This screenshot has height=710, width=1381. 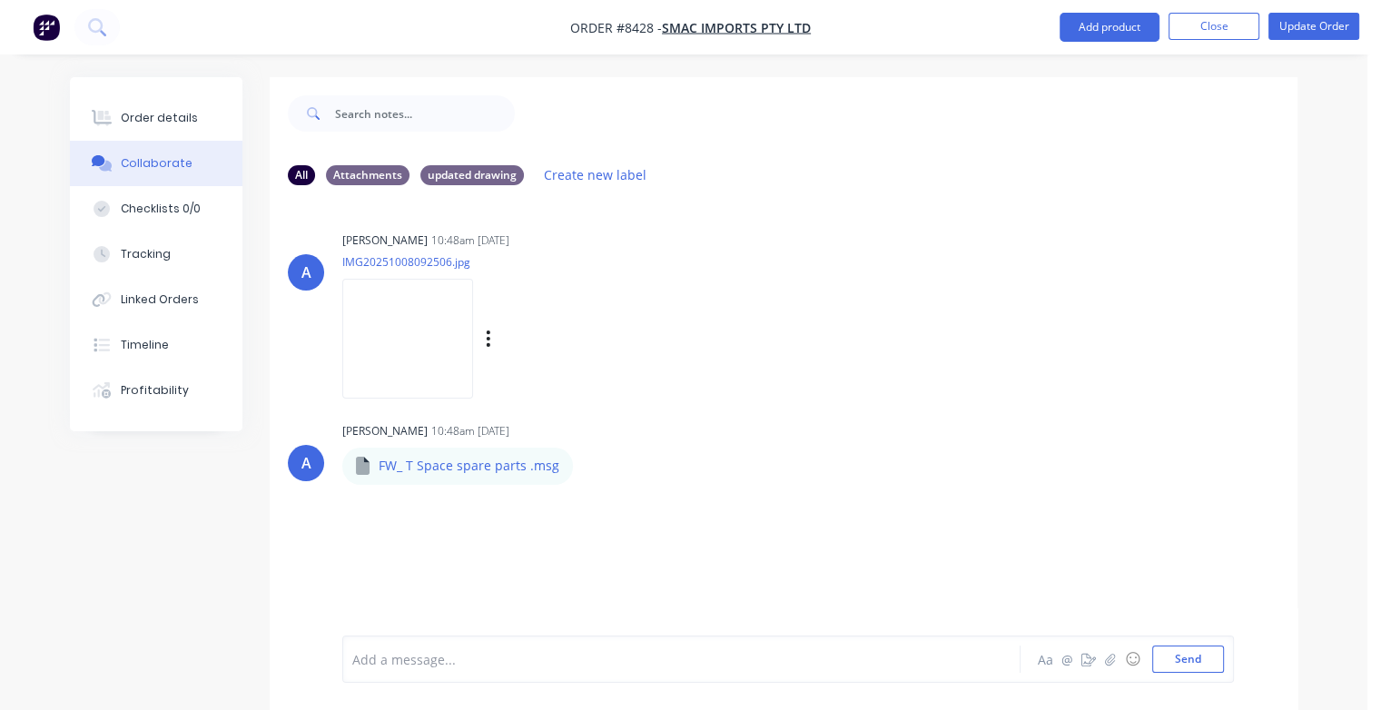 What do you see at coordinates (508, 261) in the screenshot?
I see `p: IMG20251008092506.jpg` at bounding box center [508, 261].